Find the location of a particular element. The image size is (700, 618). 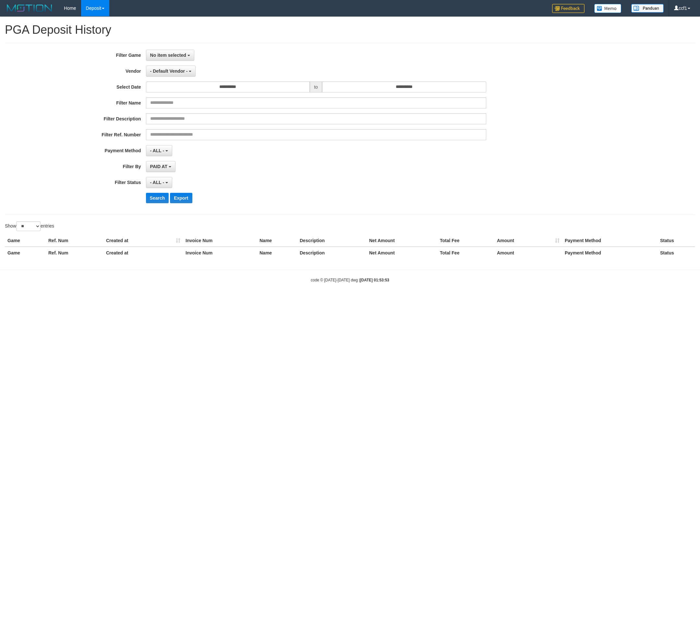

img: MOTION_logo.png is located at coordinates (30, 8).